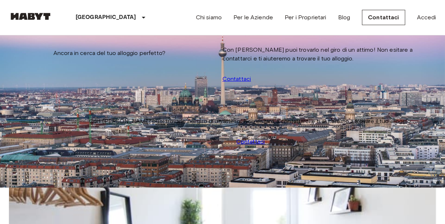  Describe the element at coordinates (344, 17) in the screenshot. I see `a: Blog` at that location.